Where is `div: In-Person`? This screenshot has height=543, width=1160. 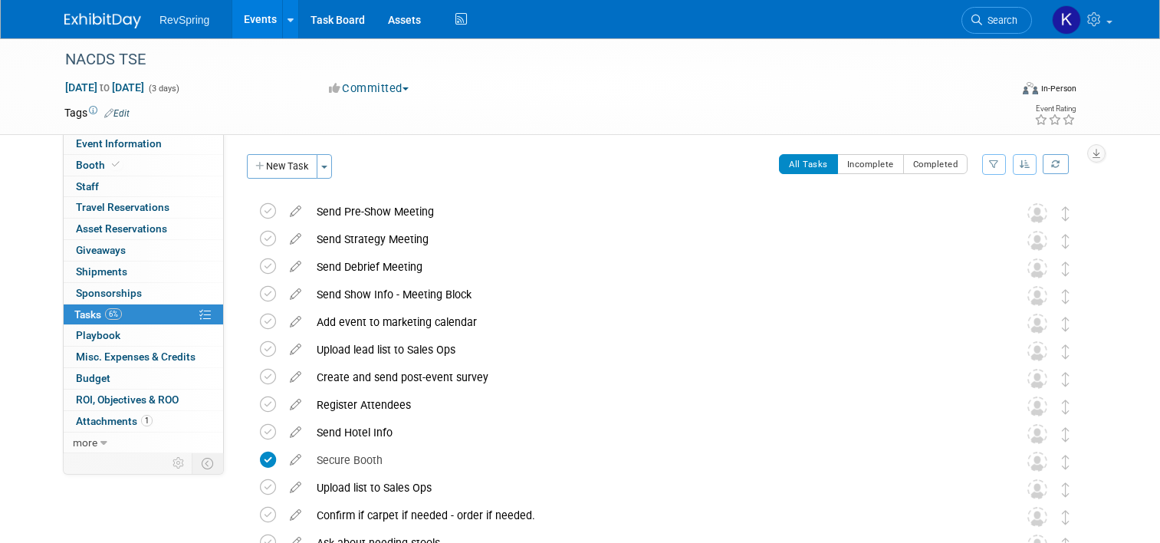
div: In-Person is located at coordinates (1058, 88).